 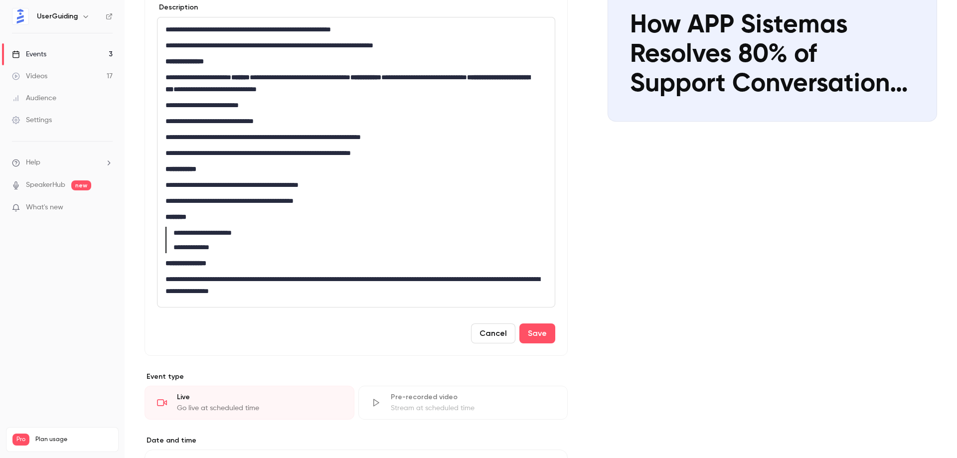 What do you see at coordinates (44, 207) in the screenshot?
I see `span: What's new` at bounding box center [44, 207].